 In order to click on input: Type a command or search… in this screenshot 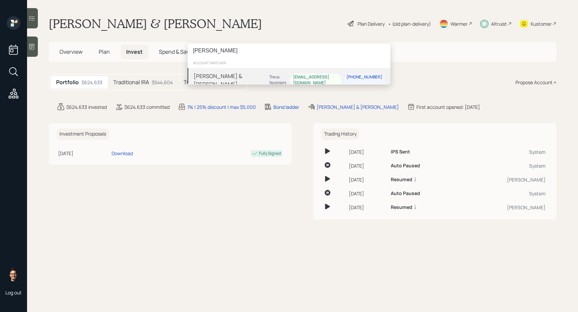, I will do `click(289, 51)`.